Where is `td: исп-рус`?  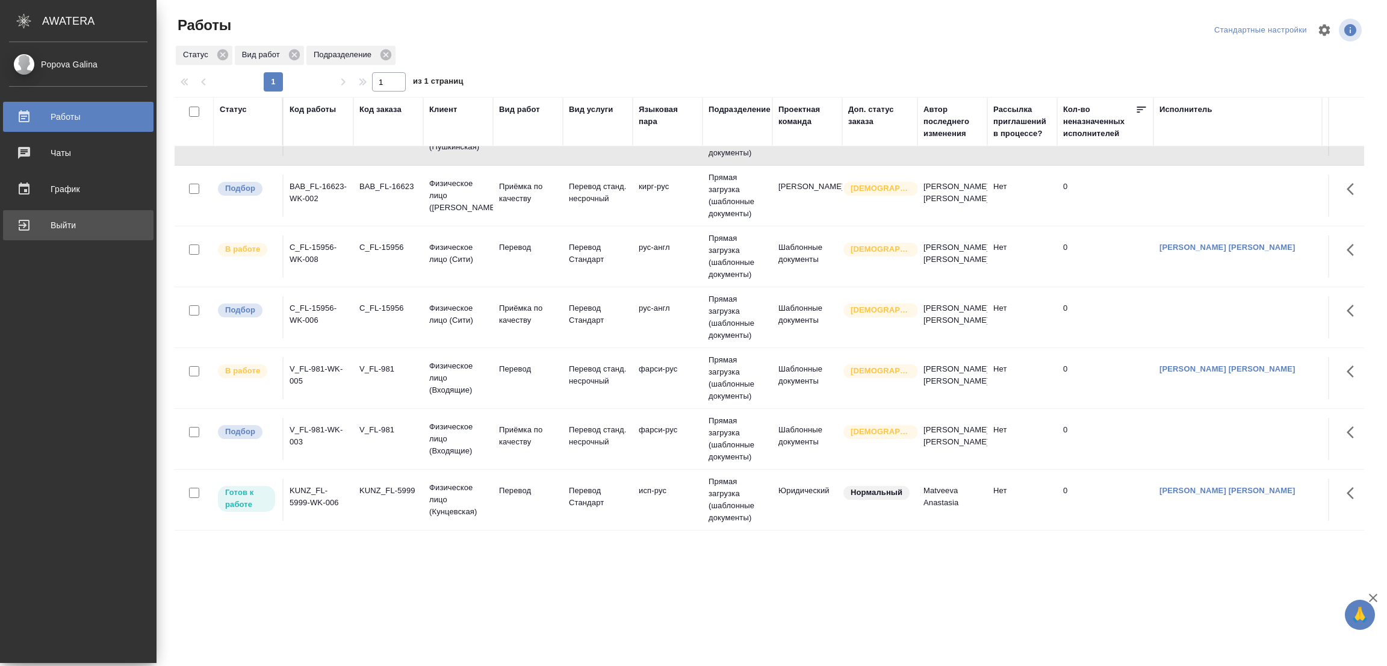
td: исп-рус is located at coordinates (668, 500).